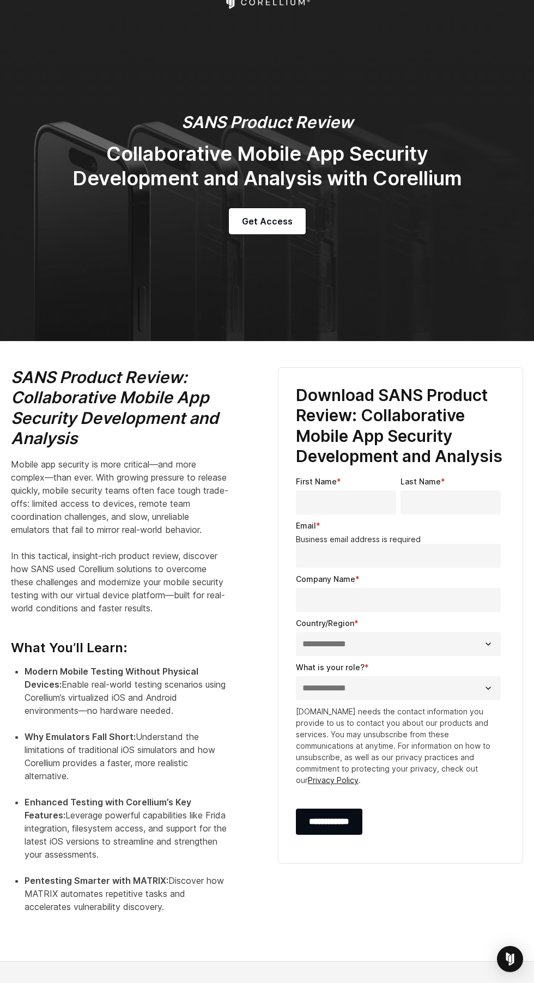 The image size is (534, 983). I want to click on li: Enable real-world testing scenarios using Corellium’s virtualized iOS and Android environments—no..., so click(127, 697).